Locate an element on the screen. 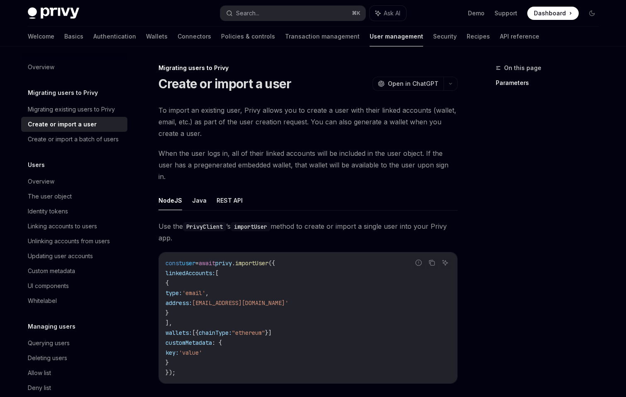 The height and width of the screenshot is (397, 626). div: Identity tokens is located at coordinates (48, 211).